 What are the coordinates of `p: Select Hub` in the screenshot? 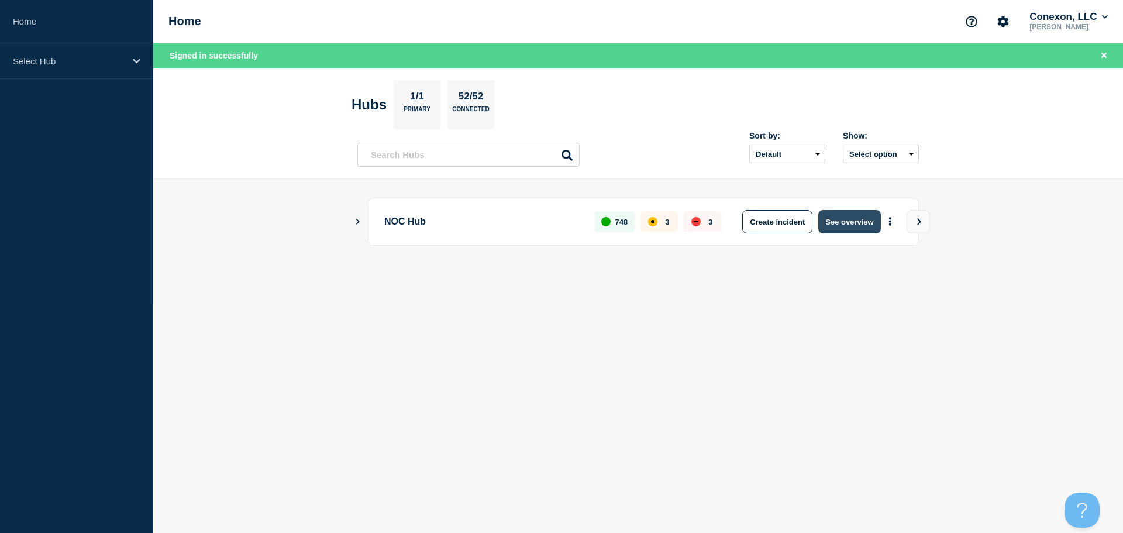 It's located at (69, 61).